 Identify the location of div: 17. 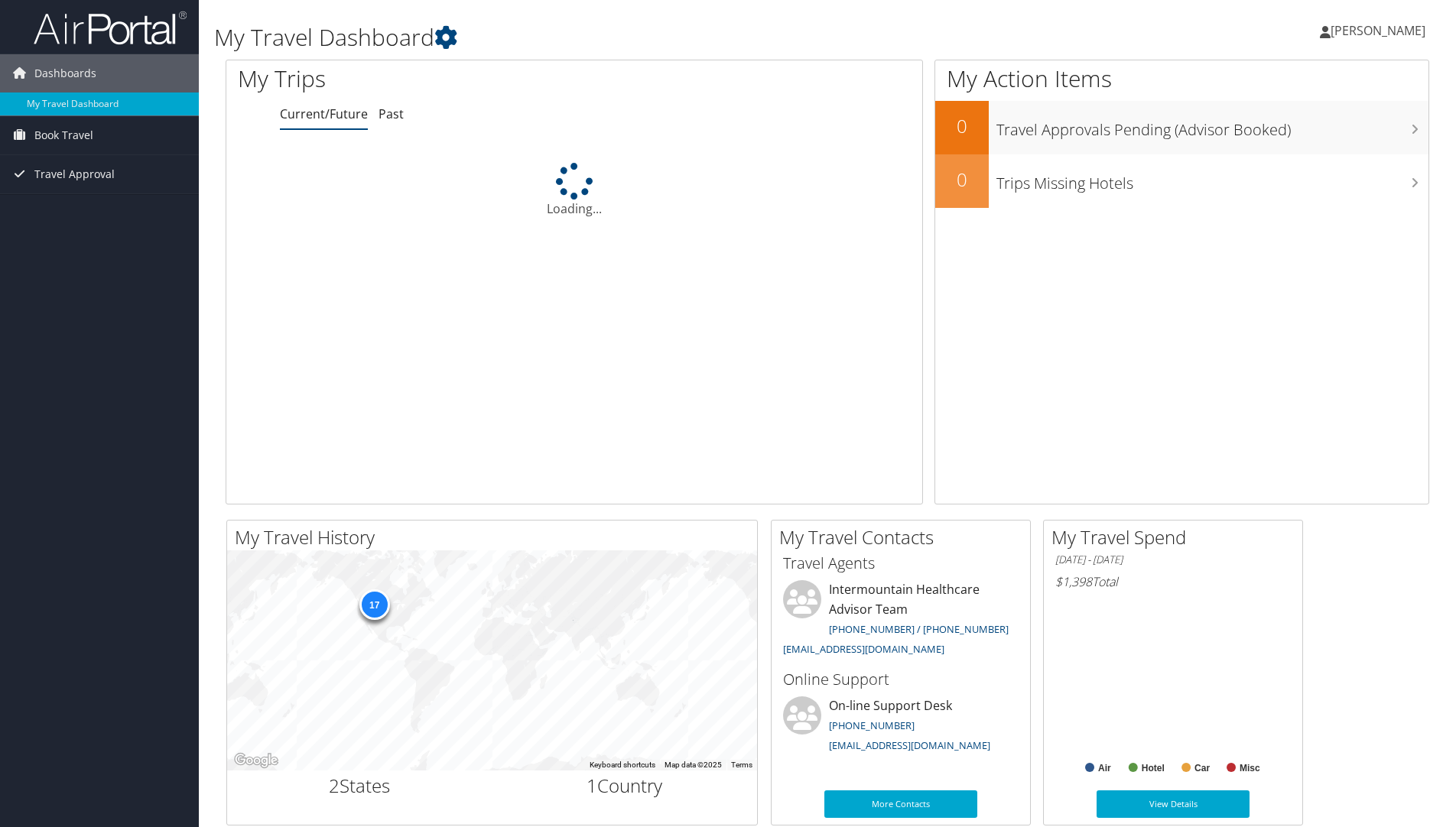
(374, 604).